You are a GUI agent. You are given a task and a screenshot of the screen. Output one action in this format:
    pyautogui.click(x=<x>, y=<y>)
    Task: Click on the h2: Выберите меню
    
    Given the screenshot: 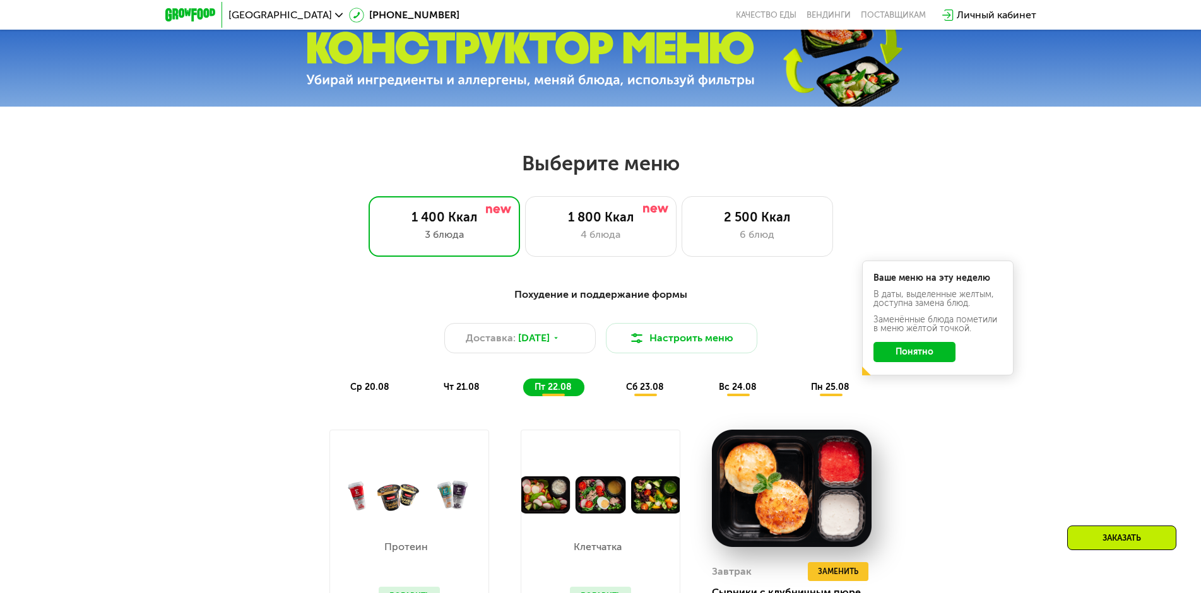 What is the action you would take?
    pyautogui.click(x=600, y=164)
    